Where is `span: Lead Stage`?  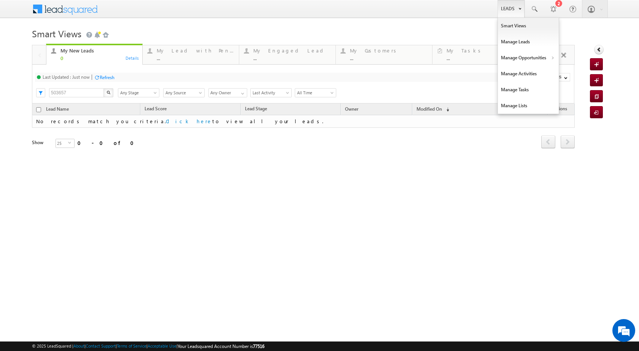
span: Lead Stage is located at coordinates (256, 108).